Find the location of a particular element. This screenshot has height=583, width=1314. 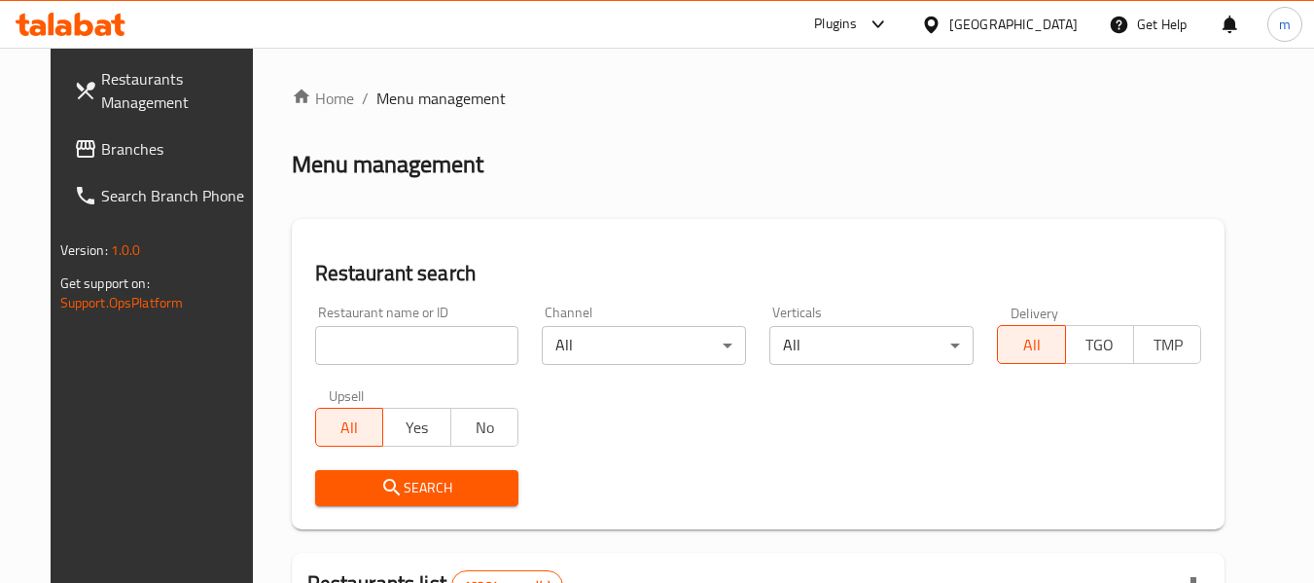

span: Yes is located at coordinates (417, 427).